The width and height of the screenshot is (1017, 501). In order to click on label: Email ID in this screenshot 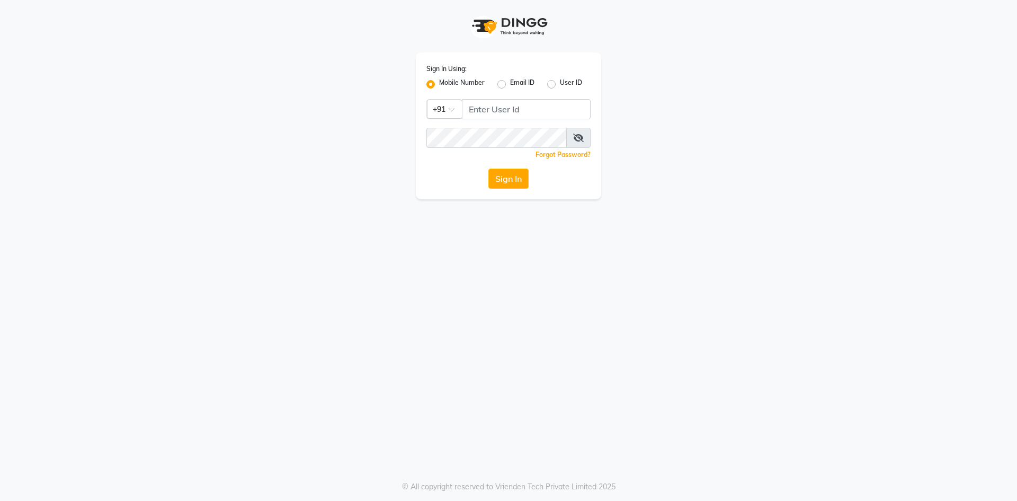, I will do `click(522, 84)`.